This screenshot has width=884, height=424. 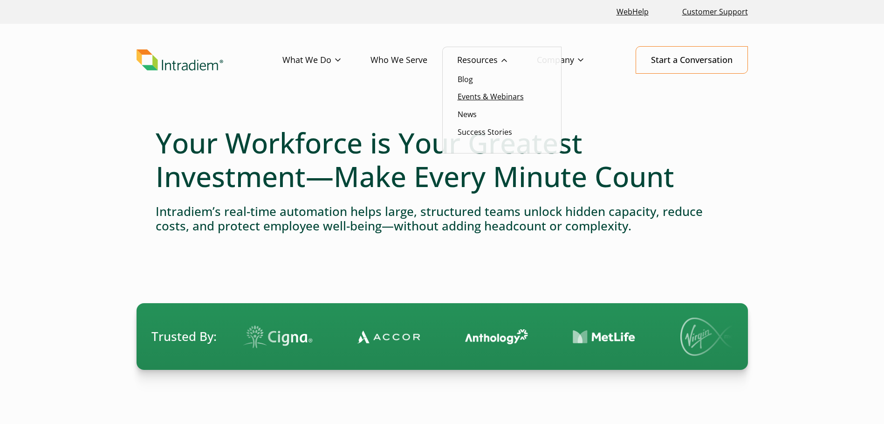 I want to click on img: Contact Center Automation Accor Logo, so click(x=383, y=337).